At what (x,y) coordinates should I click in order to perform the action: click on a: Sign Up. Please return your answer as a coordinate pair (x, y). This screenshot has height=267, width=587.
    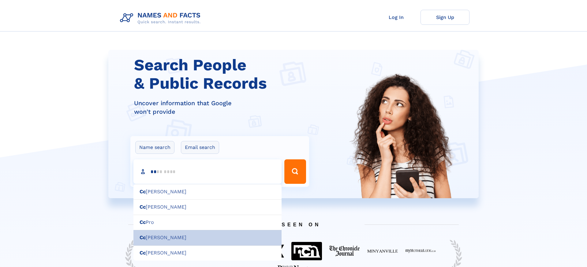
    Looking at the image, I should click on (445, 17).